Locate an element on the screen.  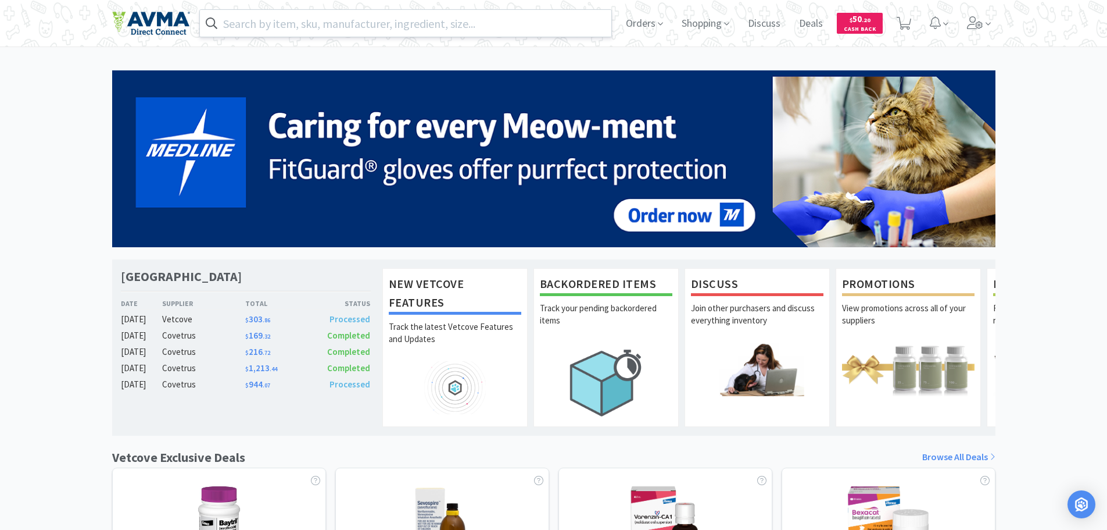
span: . 07 is located at coordinates (266, 385).